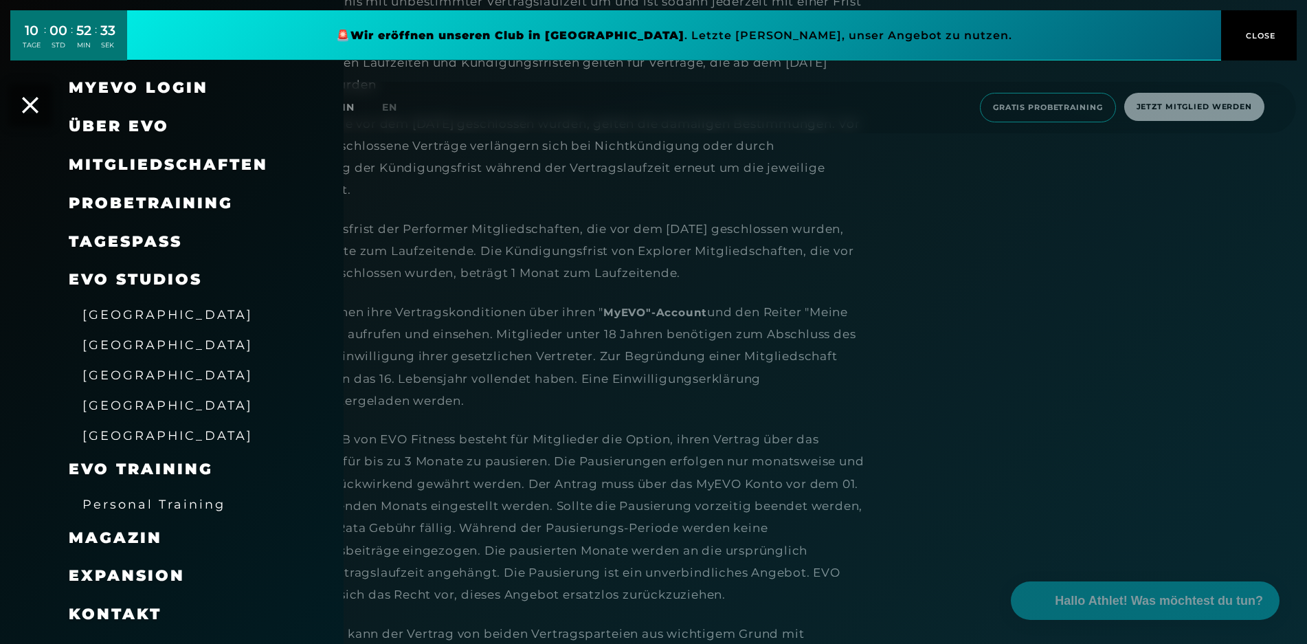  I want to click on div: SEK, so click(108, 45).